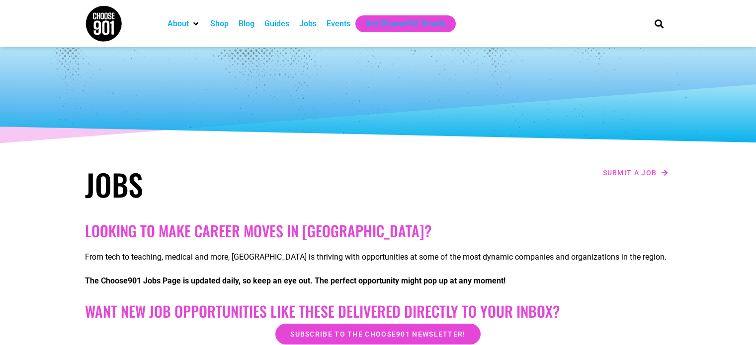  I want to click on div: Blog, so click(246, 24).